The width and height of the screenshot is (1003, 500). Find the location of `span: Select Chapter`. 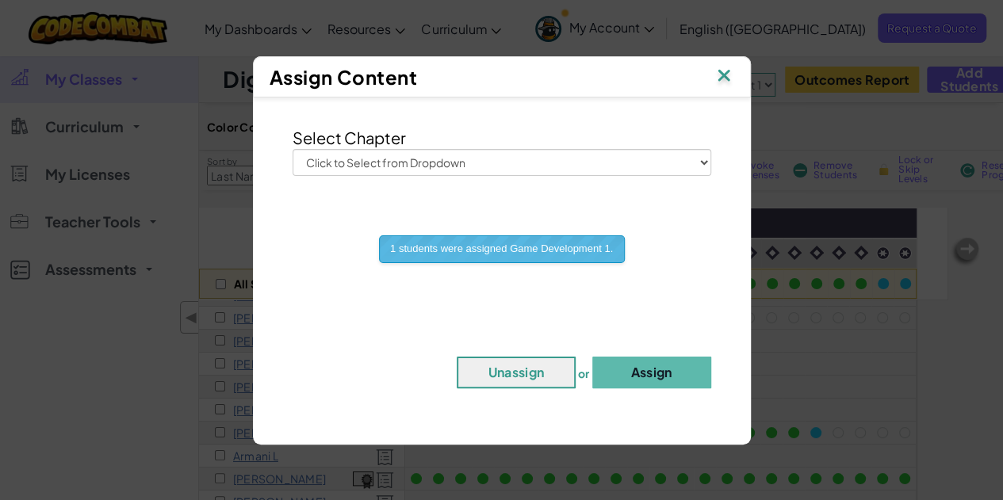

span: Select Chapter is located at coordinates (349, 137).